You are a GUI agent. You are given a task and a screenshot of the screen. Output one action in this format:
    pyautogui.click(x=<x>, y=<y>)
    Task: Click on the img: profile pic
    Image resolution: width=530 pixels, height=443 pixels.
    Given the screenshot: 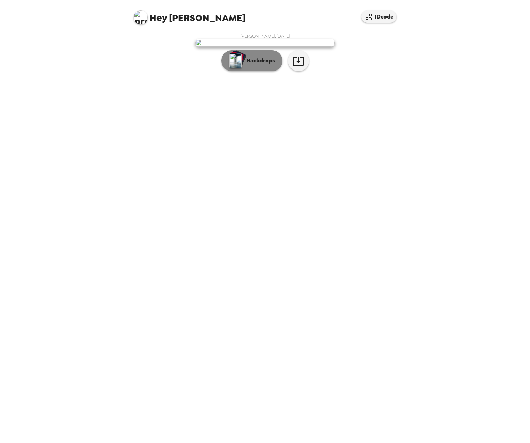 What is the action you would take?
    pyautogui.click(x=141, y=17)
    